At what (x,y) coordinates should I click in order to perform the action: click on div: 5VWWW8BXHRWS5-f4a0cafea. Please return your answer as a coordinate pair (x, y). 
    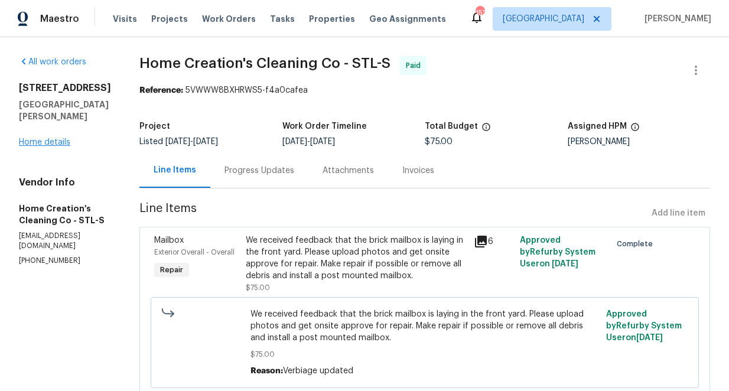
    Looking at the image, I should click on (425, 90).